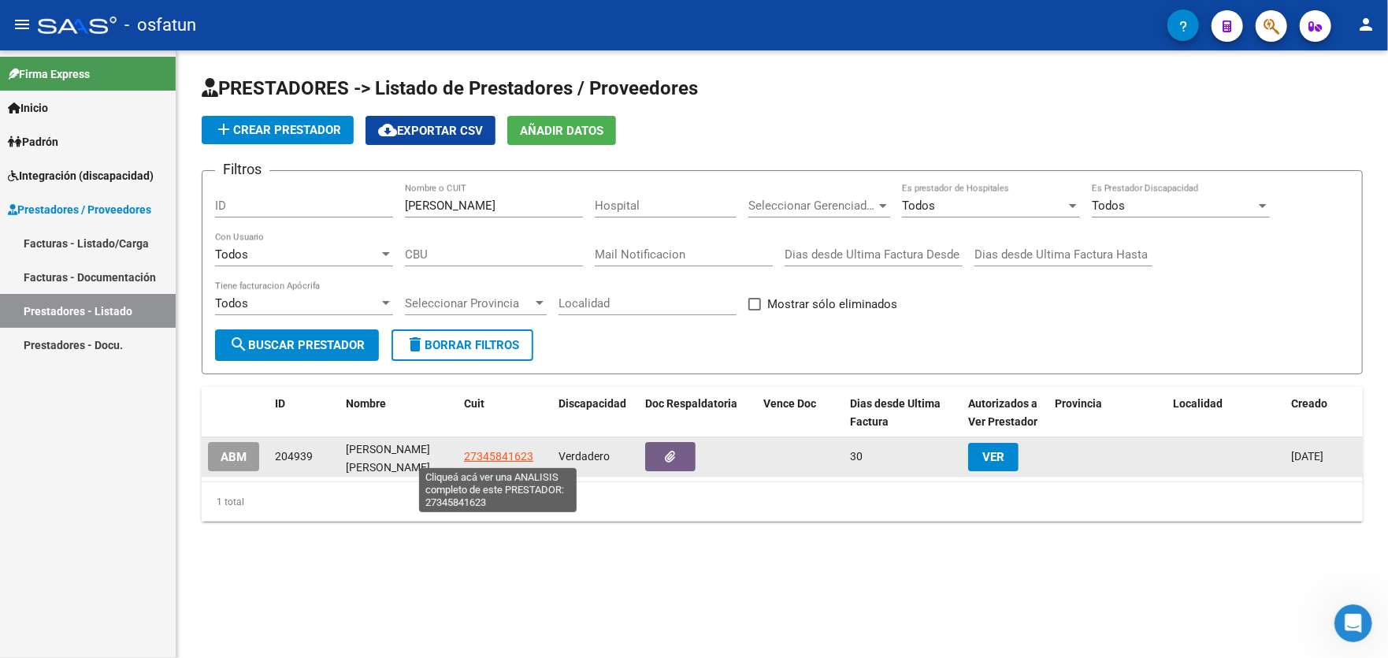  I want to click on span: Seleccionar Gerenciador, so click(812, 206).